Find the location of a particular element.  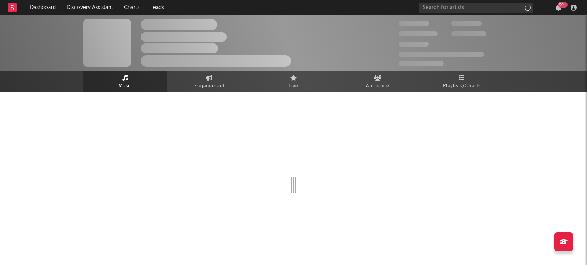

input: Search for artists is located at coordinates (476, 8).